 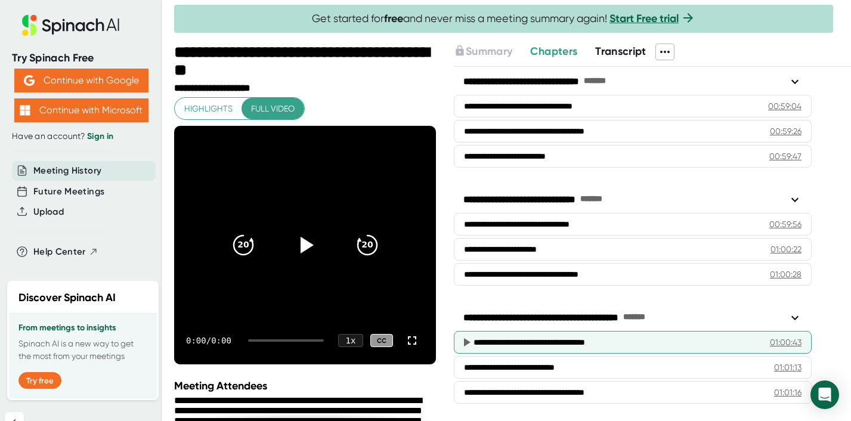 What do you see at coordinates (69, 191) in the screenshot?
I see `button: Future Meetings` at bounding box center [69, 191].